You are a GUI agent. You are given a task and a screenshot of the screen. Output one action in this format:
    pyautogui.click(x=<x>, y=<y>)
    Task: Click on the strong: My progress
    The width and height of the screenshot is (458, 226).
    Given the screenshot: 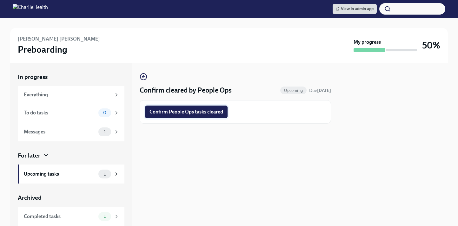 What is the action you would take?
    pyautogui.click(x=367, y=42)
    